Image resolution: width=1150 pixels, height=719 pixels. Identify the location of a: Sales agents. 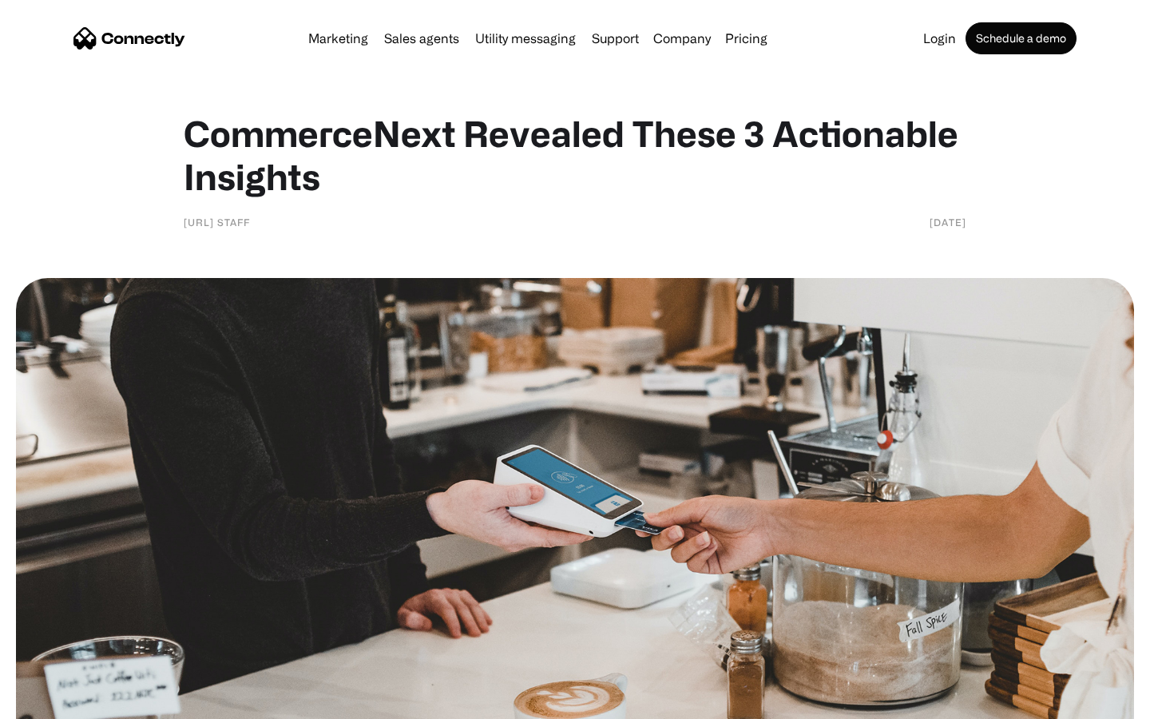
(422, 38).